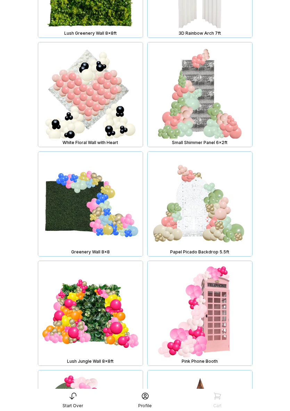 The image size is (290, 411). Describe the element at coordinates (90, 94) in the screenshot. I see `img: White Floral Wall with Heart` at that location.